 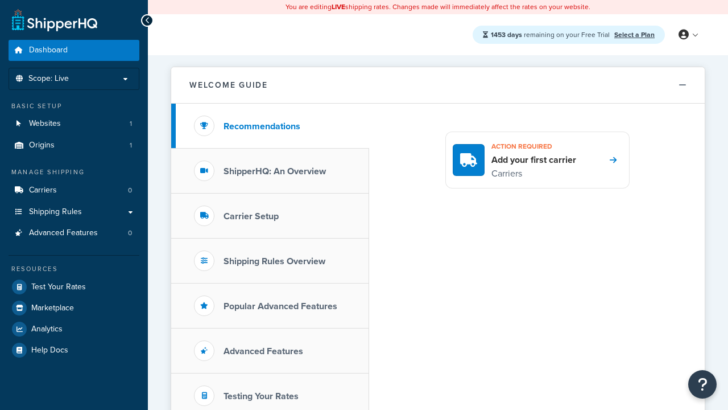 I want to click on span: Scope: Live, so click(x=48, y=79).